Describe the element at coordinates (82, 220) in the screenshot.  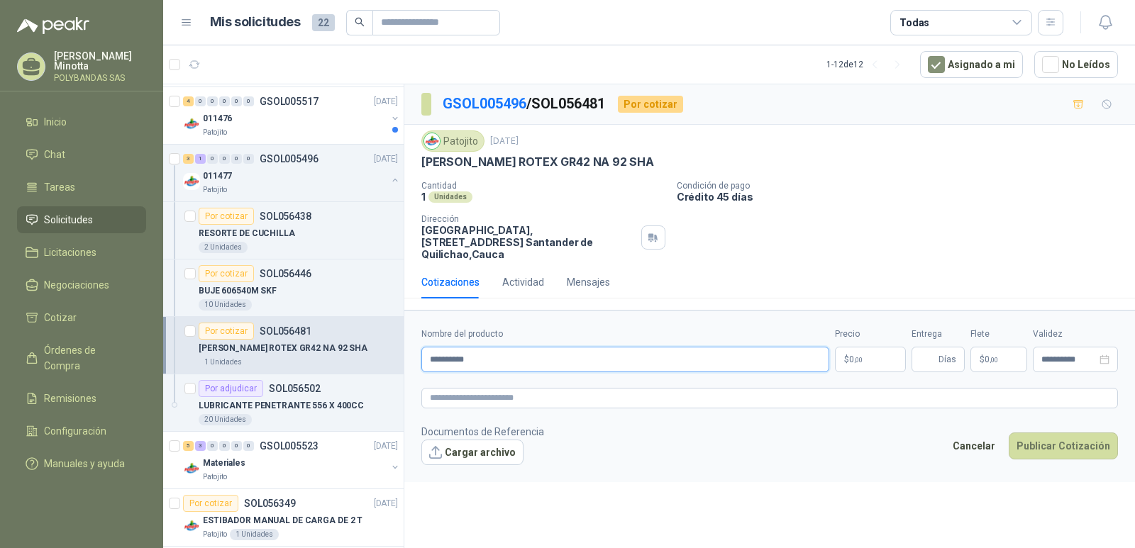
I see `a: Solicitudes` at that location.